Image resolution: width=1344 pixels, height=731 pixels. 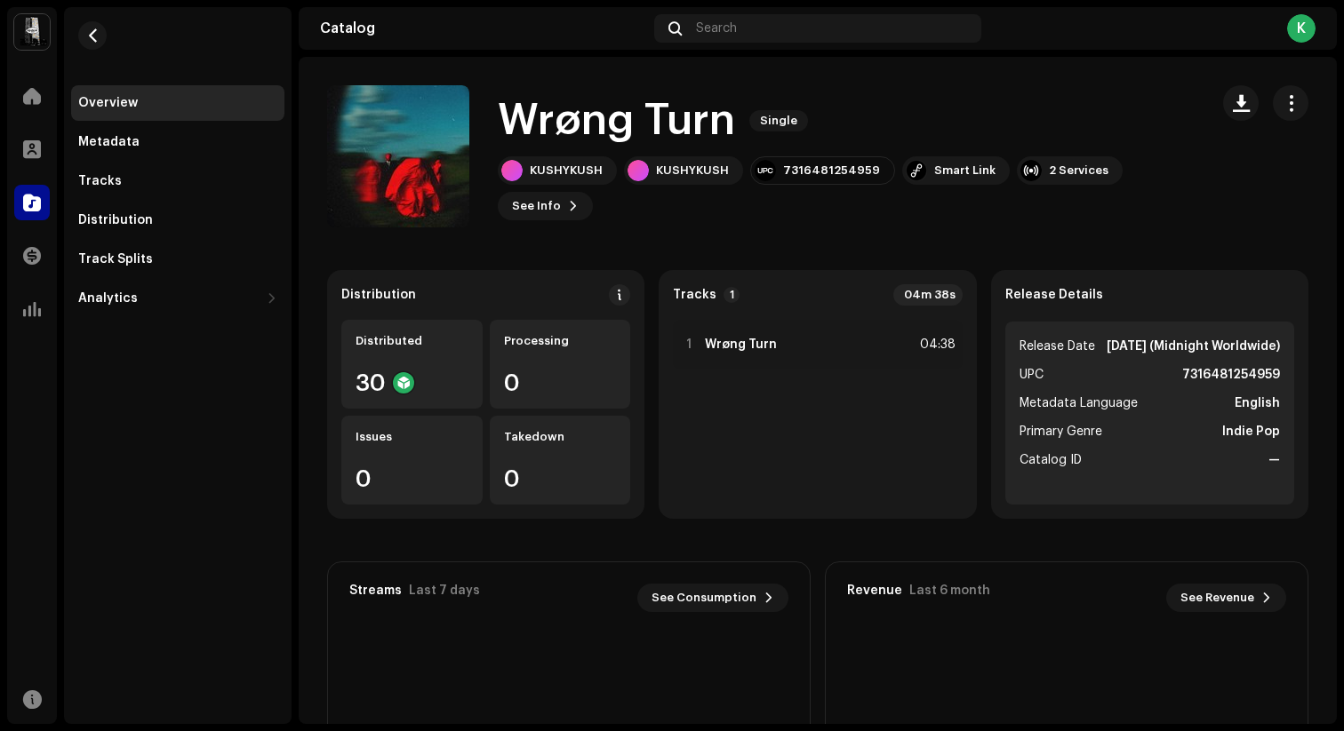 I want to click on span: UPC, so click(x=1031, y=375).